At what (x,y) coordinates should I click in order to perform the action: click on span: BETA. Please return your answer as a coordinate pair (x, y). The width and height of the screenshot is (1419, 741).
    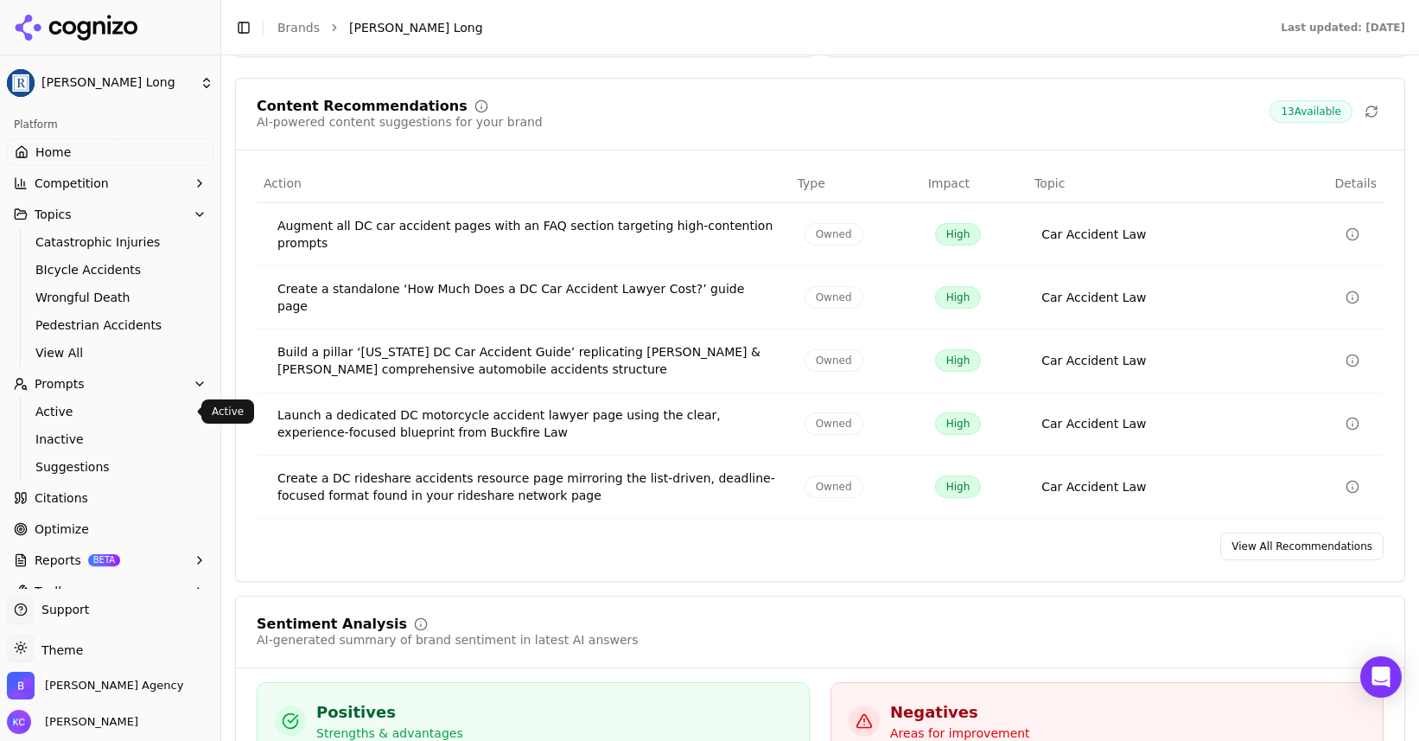
    Looking at the image, I should click on (104, 560).